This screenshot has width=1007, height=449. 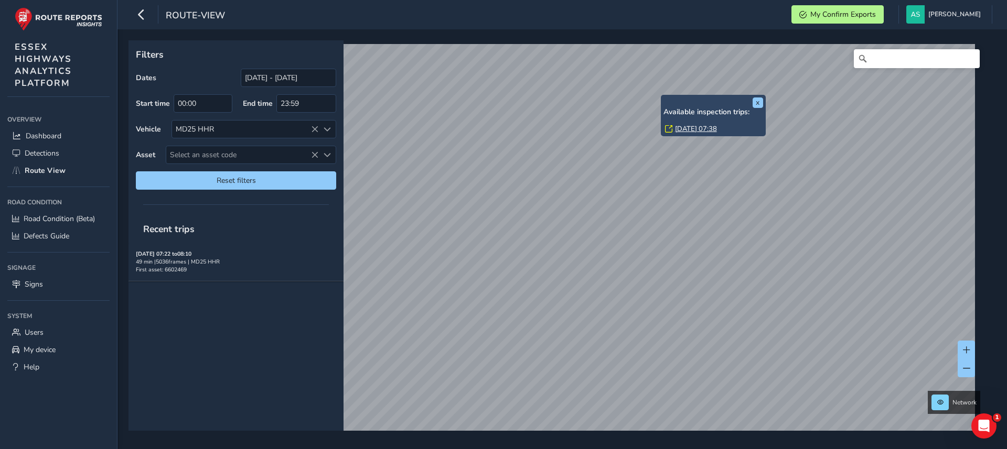 What do you see at coordinates (34, 284) in the screenshot?
I see `span: Signs` at bounding box center [34, 284].